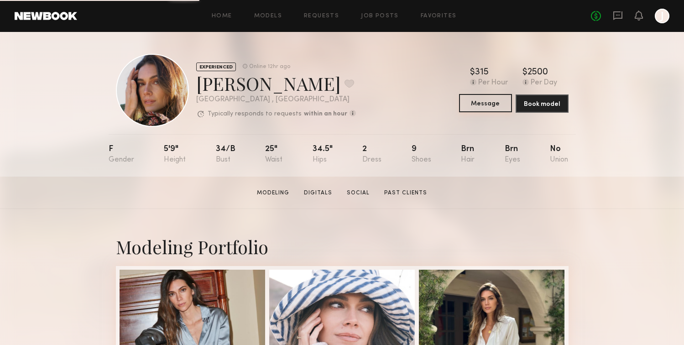 The height and width of the screenshot is (345, 684). I want to click on div: Modeling Portfolio, so click(342, 246).